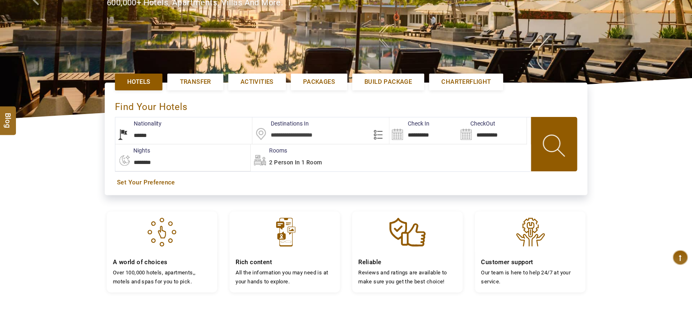 The width and height of the screenshot is (692, 312). What do you see at coordinates (295, 162) in the screenshot?
I see `span: 2 Person in 1 Room` at bounding box center [295, 162].